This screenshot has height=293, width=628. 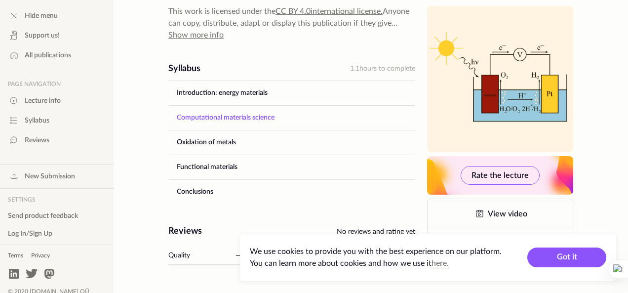 I want to click on div: Anyone can copy, distribute, adapt or display this publication if they give author a proper credi..., so click(x=292, y=17).